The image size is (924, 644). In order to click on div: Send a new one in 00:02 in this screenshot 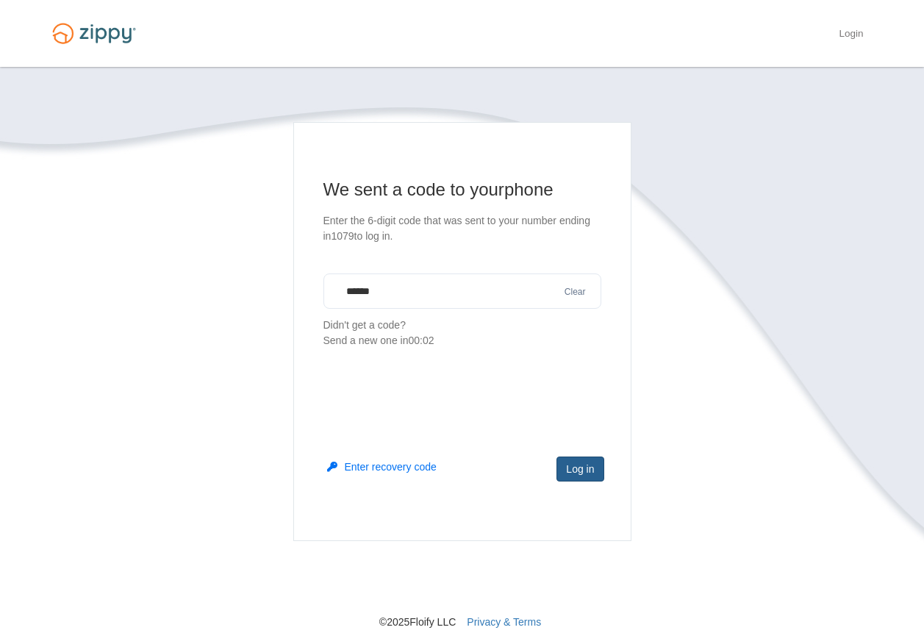, I will do `click(462, 340)`.